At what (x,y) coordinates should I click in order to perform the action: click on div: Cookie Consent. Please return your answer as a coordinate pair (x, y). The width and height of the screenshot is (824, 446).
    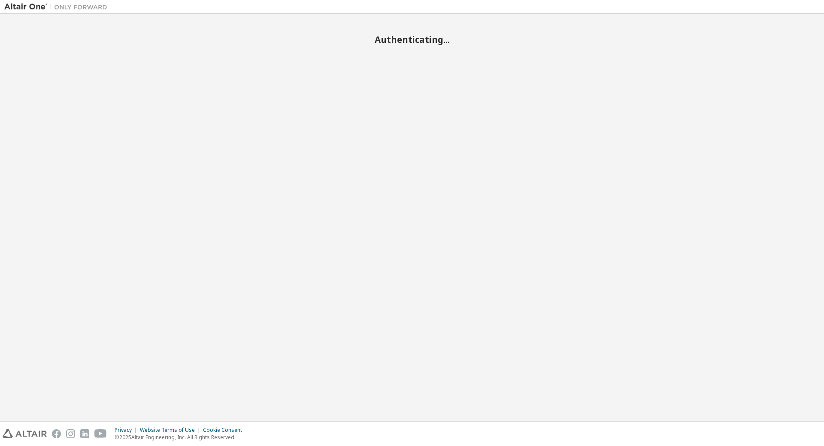
    Looking at the image, I should click on (225, 430).